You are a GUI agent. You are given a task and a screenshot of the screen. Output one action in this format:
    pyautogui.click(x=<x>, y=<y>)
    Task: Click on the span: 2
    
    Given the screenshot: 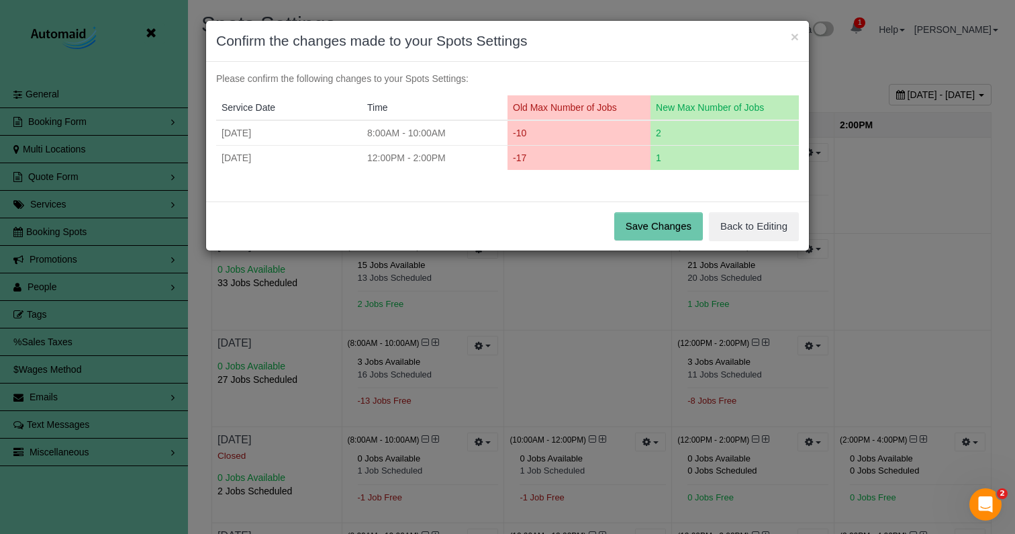 What is the action you would take?
    pyautogui.click(x=1003, y=494)
    